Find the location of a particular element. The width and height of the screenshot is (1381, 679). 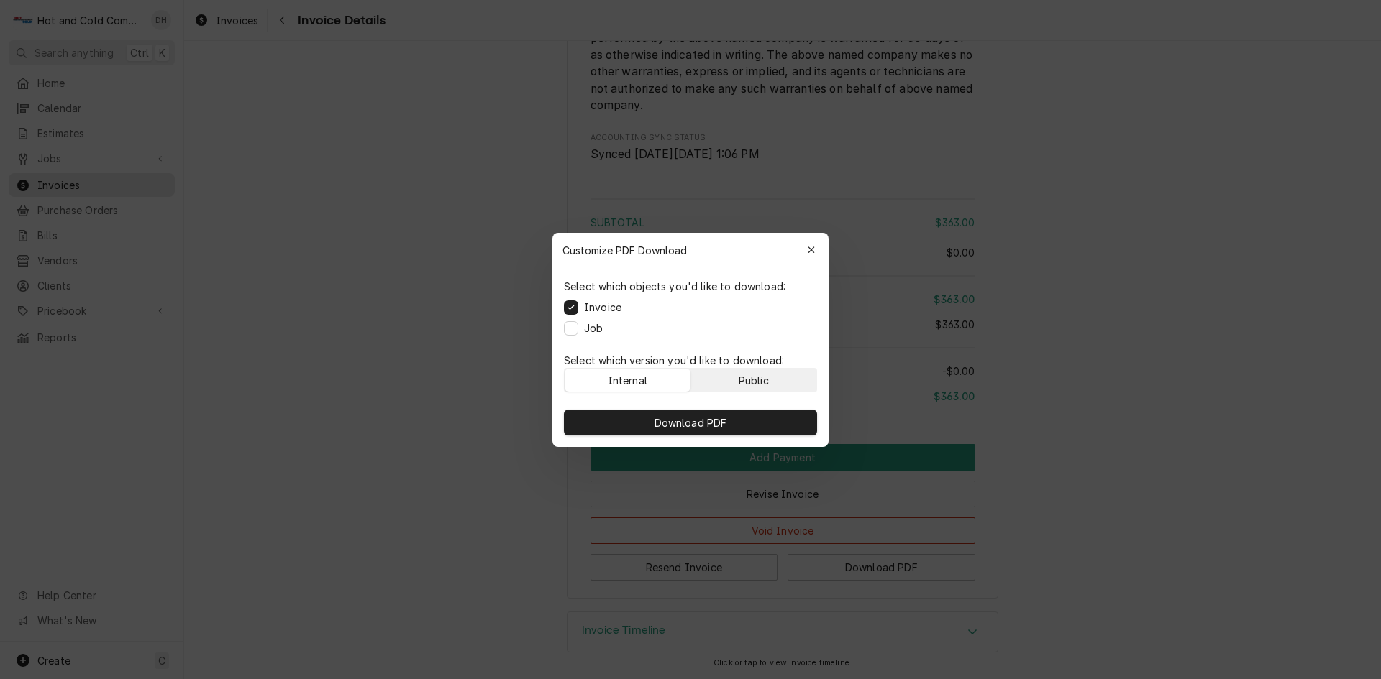

p: Select which objects you'd like to download: is located at coordinates (674, 286).